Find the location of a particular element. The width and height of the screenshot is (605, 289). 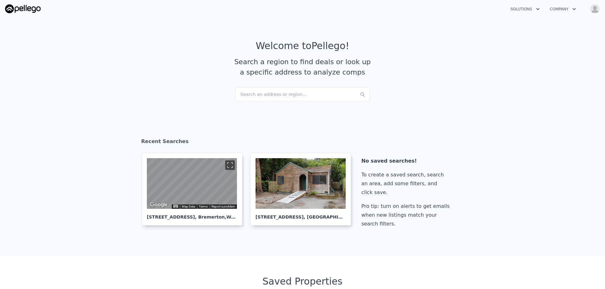

img: avatar is located at coordinates (595, 9).